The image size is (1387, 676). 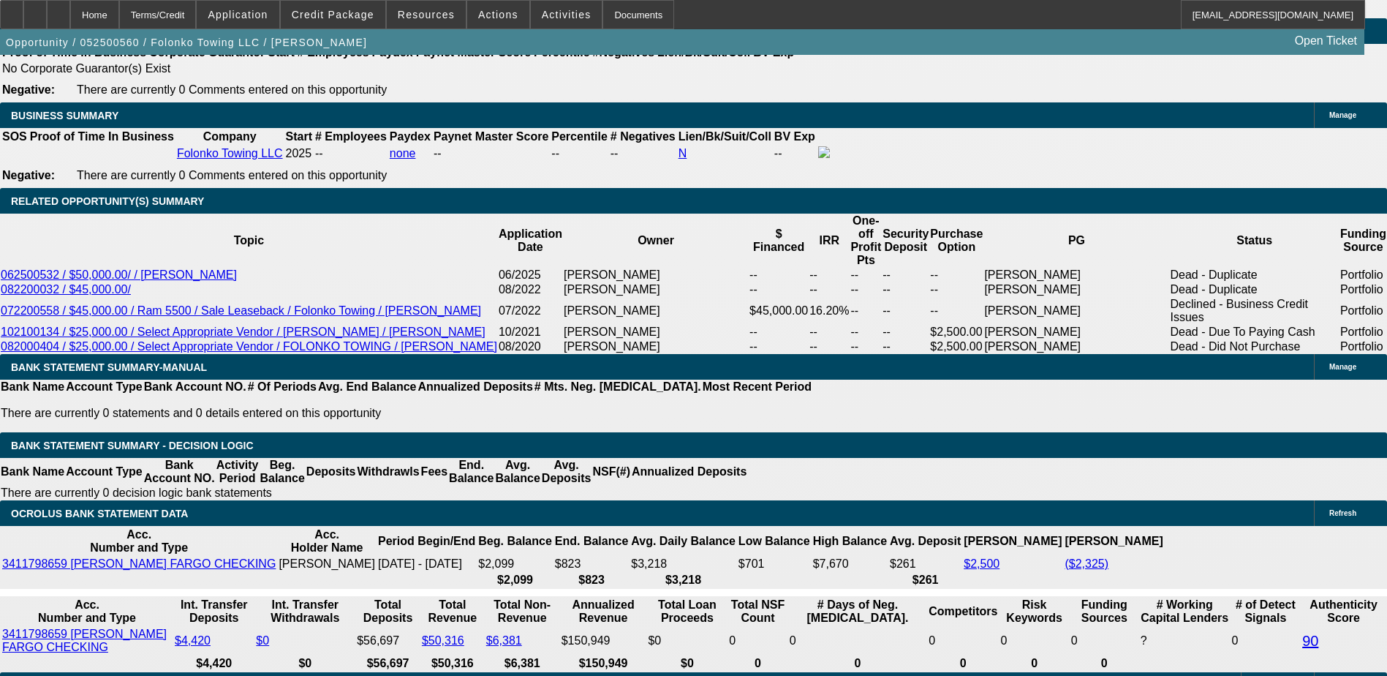 What do you see at coordinates (504, 640) in the screenshot?
I see `a: $6,381` at bounding box center [504, 640].